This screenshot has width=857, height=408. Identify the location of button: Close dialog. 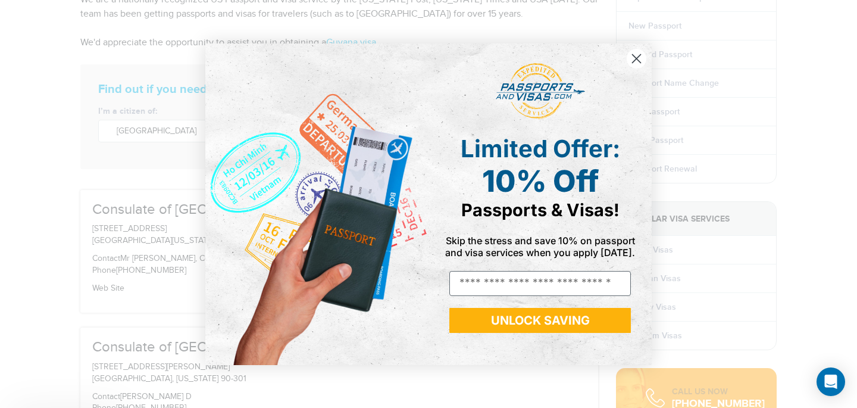
(636, 58).